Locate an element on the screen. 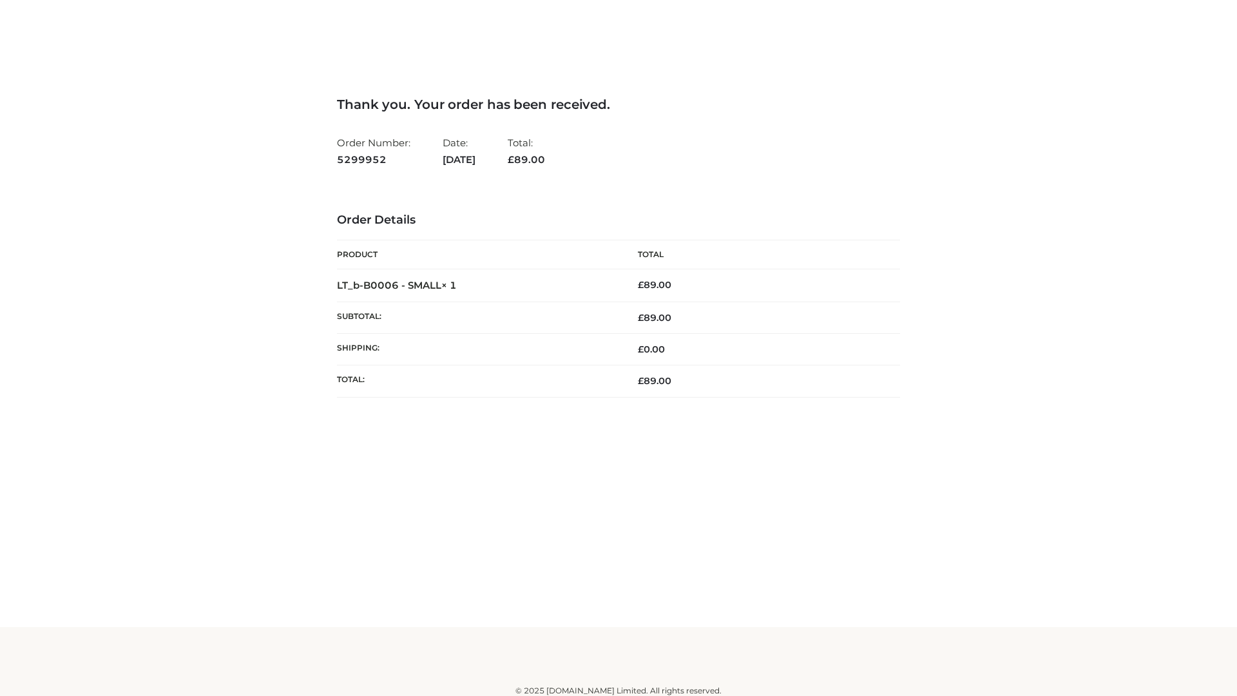  h3: Order Details is located at coordinates (619, 220).